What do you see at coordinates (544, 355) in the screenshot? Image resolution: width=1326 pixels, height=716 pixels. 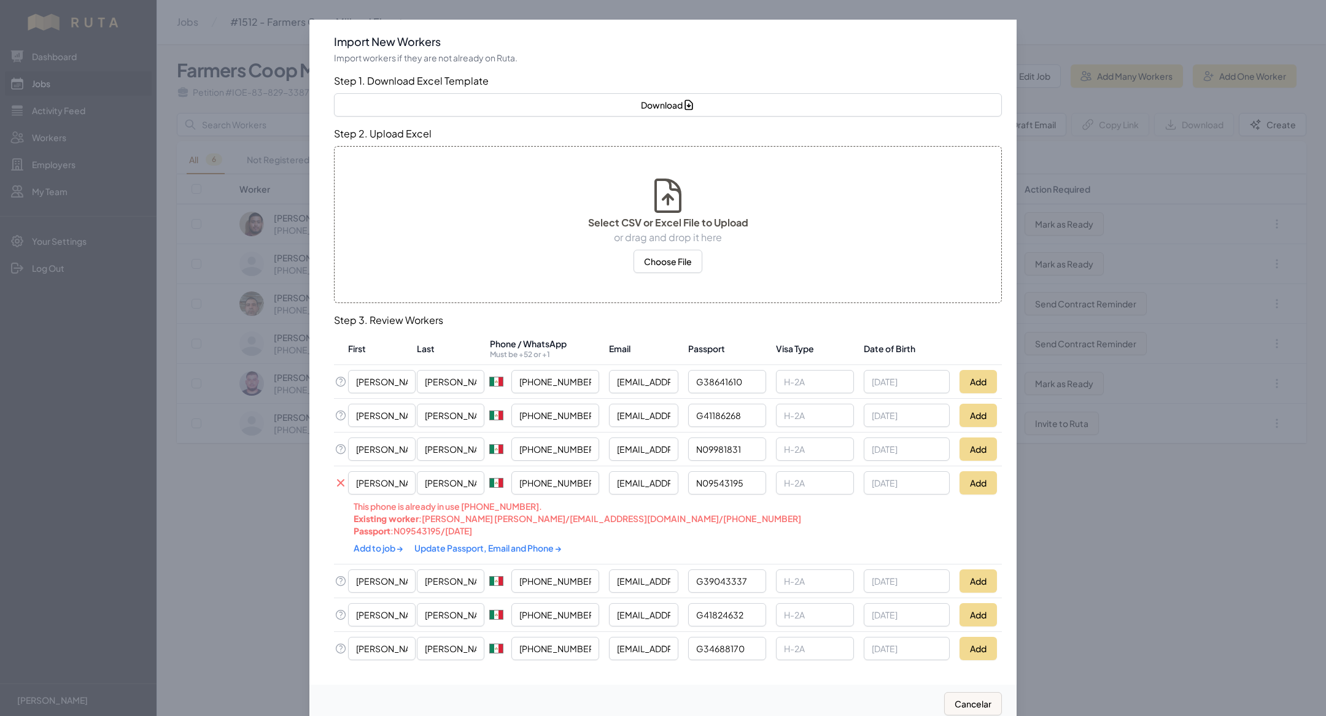 I see `p: Must be +52 or +1` at bounding box center [544, 355].